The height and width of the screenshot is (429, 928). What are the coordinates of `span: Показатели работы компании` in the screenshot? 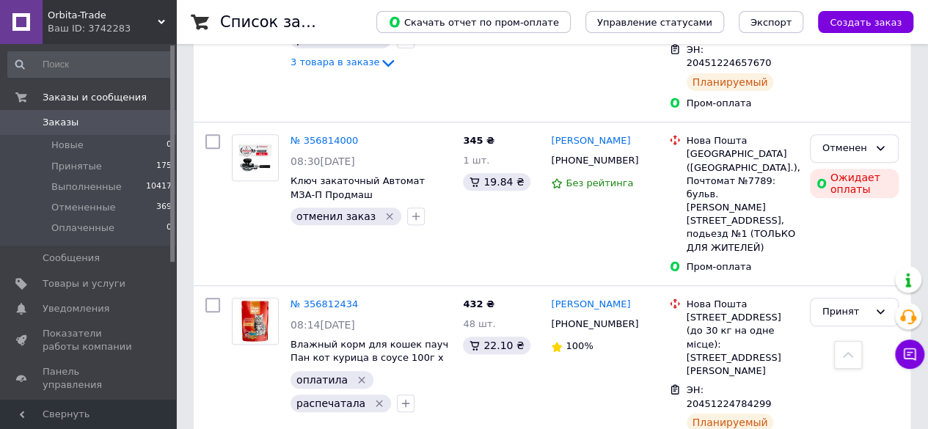 It's located at (89, 340).